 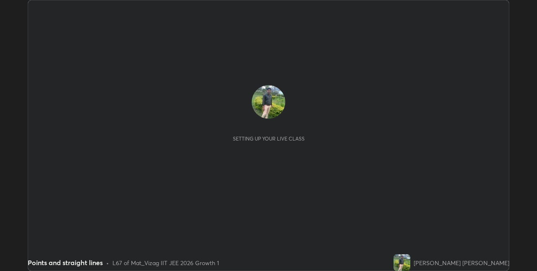 I want to click on div: L67 of Mat_Vizag IIT JEE 2026 Growth 1, so click(x=166, y=262).